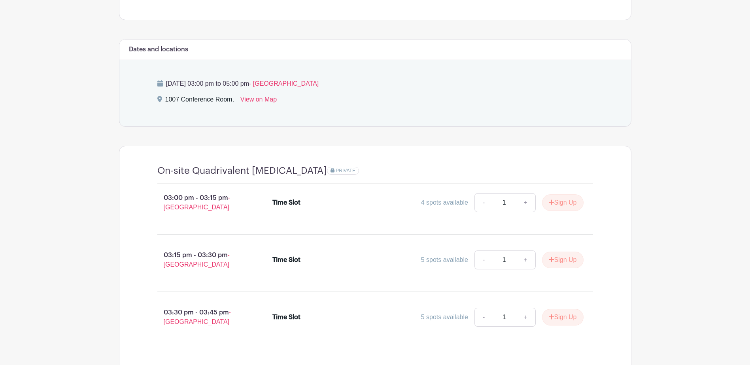 This screenshot has height=365, width=750. I want to click on div: 4 spots available, so click(445, 203).